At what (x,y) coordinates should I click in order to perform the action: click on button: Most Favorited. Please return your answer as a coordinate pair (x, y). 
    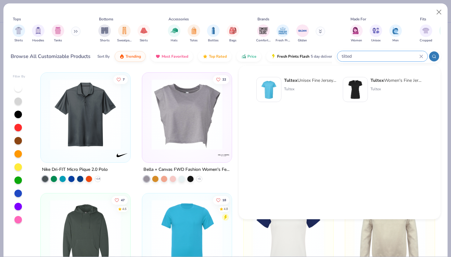
    Looking at the image, I should click on (172, 56).